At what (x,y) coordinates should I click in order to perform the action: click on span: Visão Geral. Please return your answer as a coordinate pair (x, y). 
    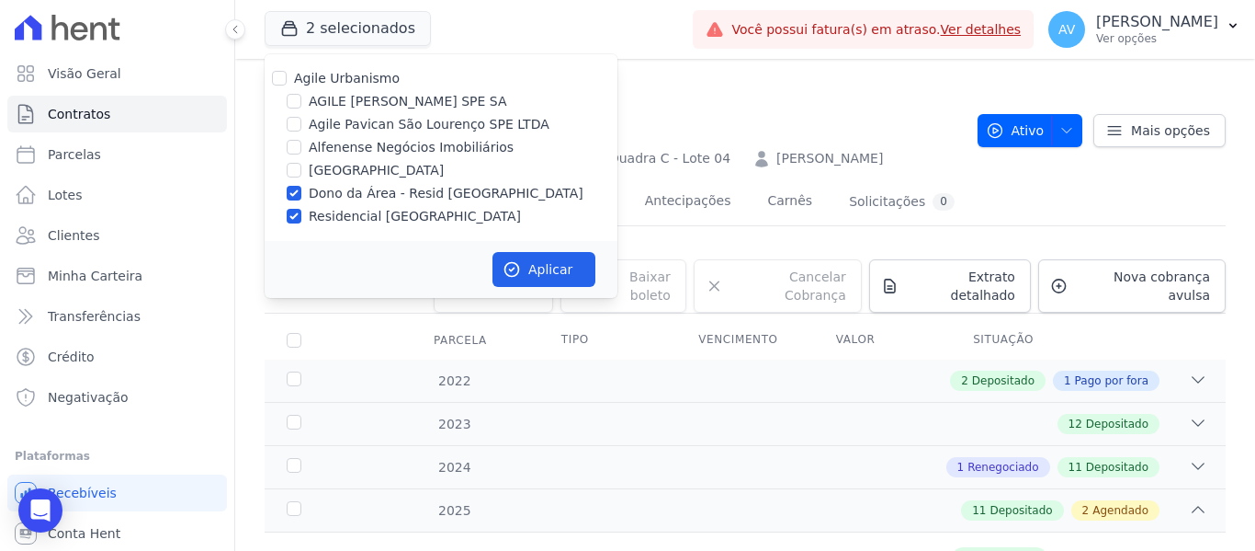
    Looking at the image, I should click on (85, 74).